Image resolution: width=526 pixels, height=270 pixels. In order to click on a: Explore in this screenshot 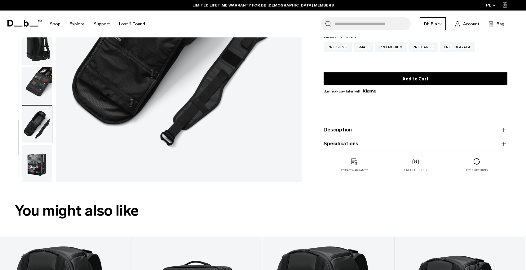, I will do `click(77, 24)`.